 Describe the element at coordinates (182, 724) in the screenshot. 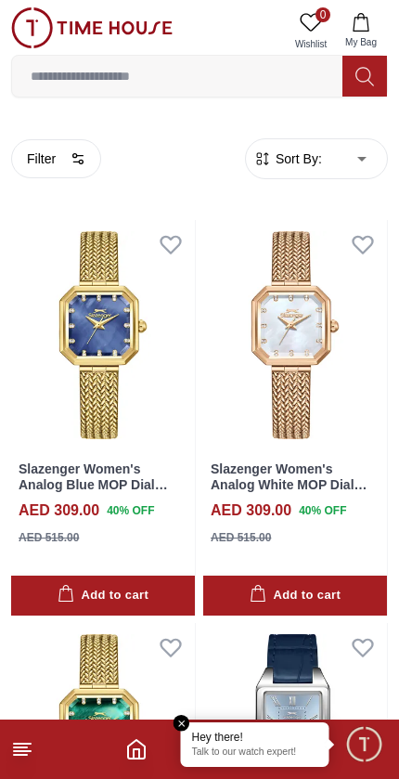

I see `em: Close tooltip` at that location.